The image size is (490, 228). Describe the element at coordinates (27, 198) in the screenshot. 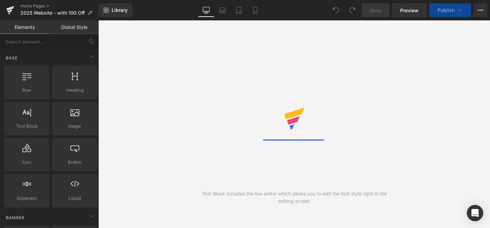

I see `span: Separator` at that location.